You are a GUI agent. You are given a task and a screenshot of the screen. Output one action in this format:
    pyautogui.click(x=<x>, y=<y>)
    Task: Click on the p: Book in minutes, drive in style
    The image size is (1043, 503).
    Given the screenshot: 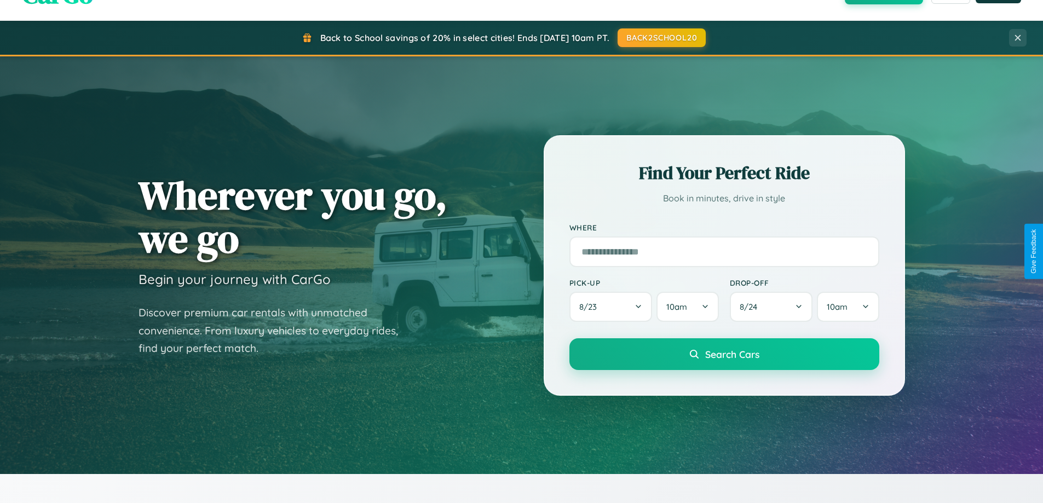 What is the action you would take?
    pyautogui.click(x=724, y=198)
    